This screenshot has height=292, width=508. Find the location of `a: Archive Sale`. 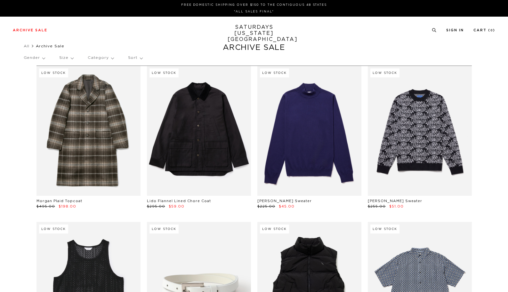

a: Archive Sale is located at coordinates (30, 30).